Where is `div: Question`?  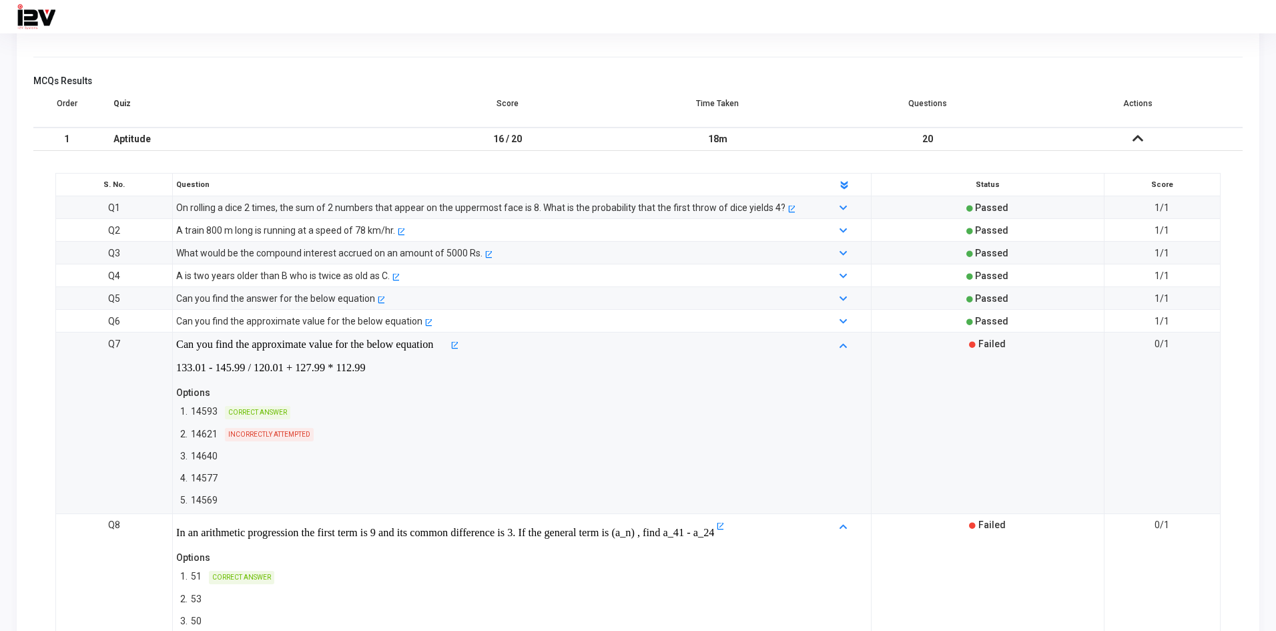 div: Question is located at coordinates (492, 185).